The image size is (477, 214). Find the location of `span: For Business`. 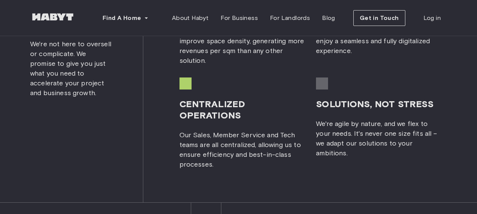

span: For Business is located at coordinates (239, 18).